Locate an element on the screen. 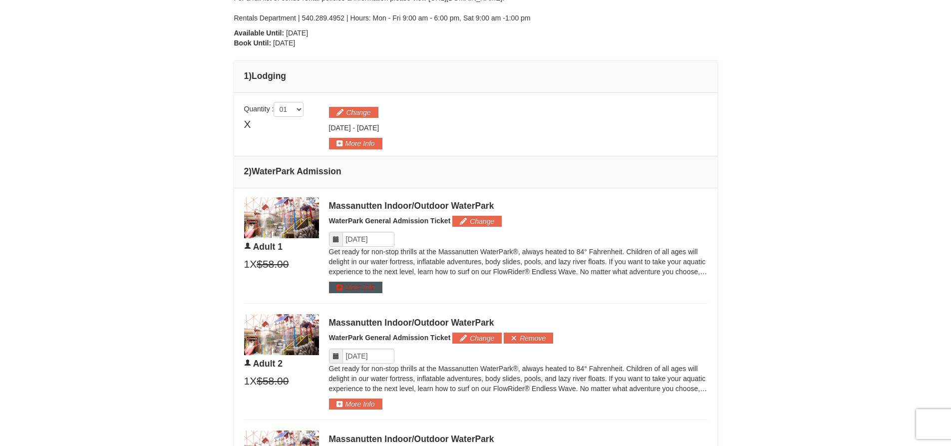  span: Adult 2 is located at coordinates (267, 363).